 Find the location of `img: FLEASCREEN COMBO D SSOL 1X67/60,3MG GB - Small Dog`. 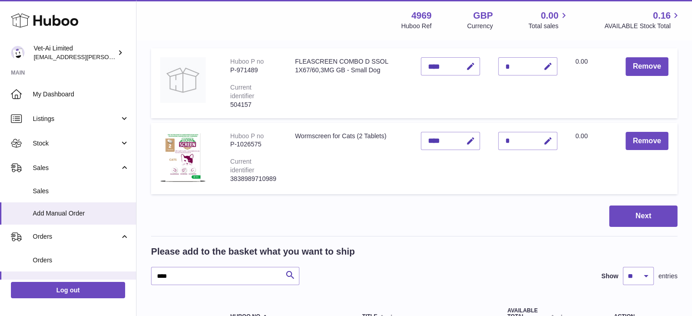

img: FLEASCREEN COMBO D SSOL 1X67/60,3MG GB - Small Dog is located at coordinates (183, 80).